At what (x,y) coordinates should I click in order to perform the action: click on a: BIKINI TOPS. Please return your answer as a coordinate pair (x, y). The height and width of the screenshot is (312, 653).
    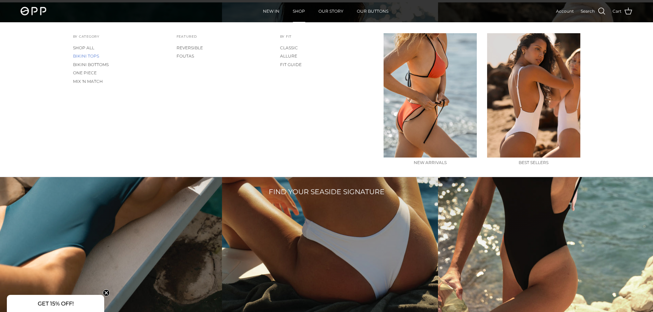
    Looking at the image, I should click on (120, 56).